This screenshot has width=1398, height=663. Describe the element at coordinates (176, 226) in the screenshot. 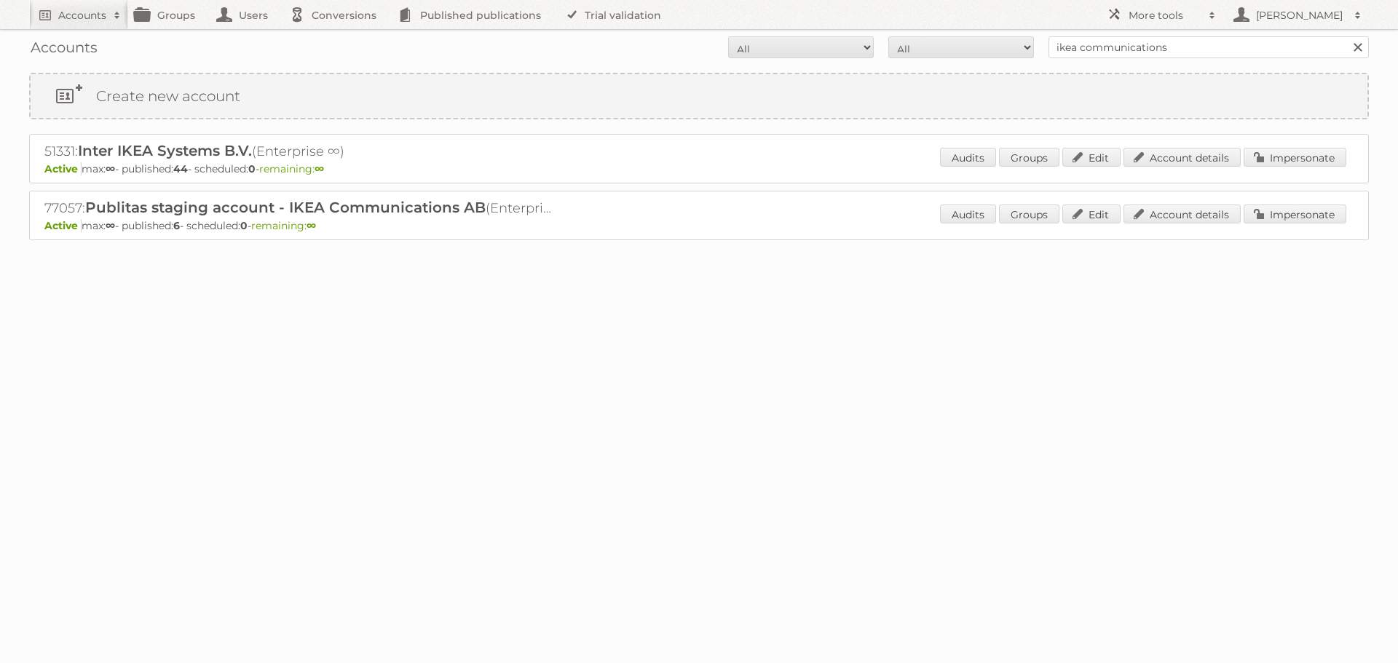

I see `strong: 6` at that location.